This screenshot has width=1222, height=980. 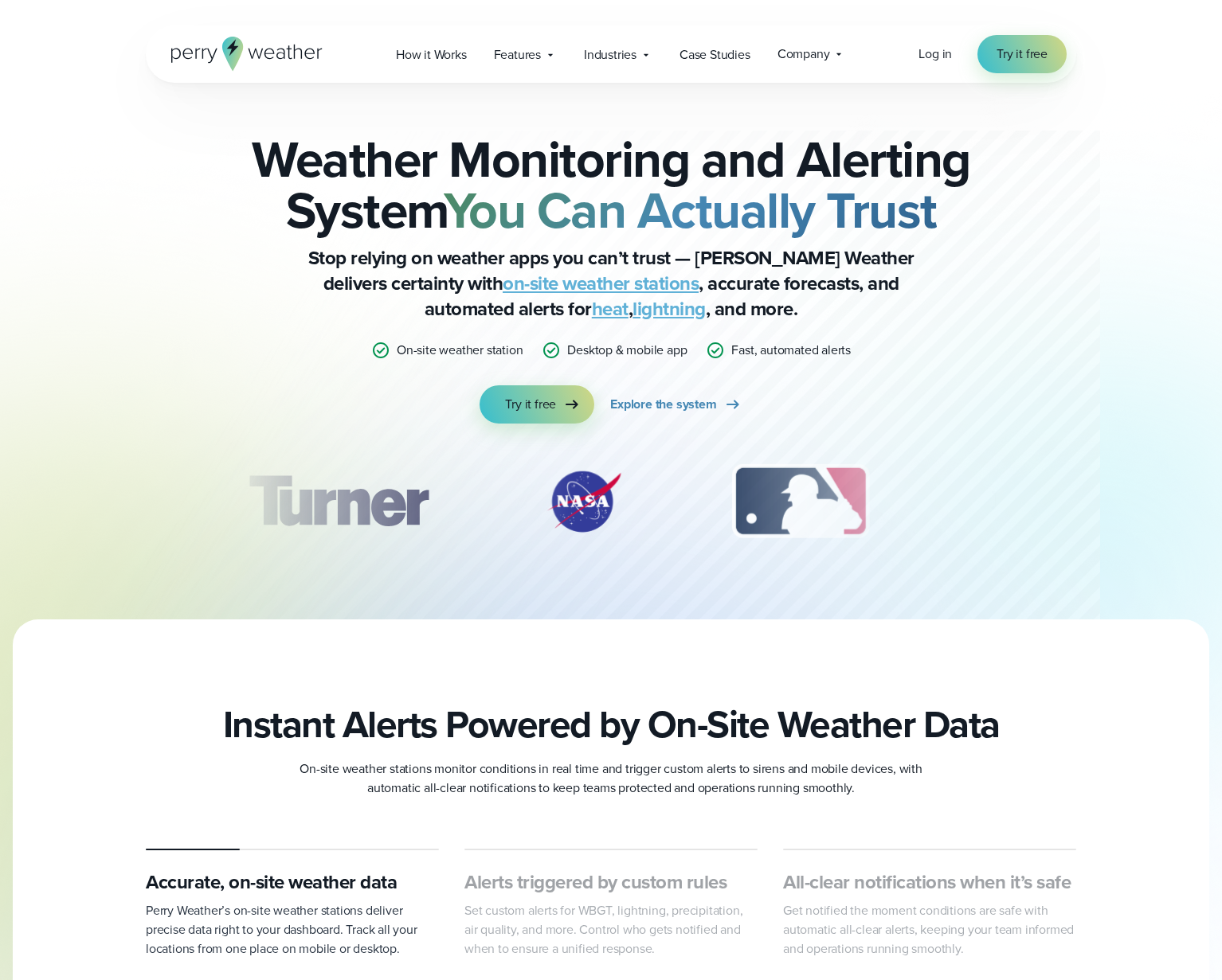 I want to click on span: Explore the system, so click(x=663, y=405).